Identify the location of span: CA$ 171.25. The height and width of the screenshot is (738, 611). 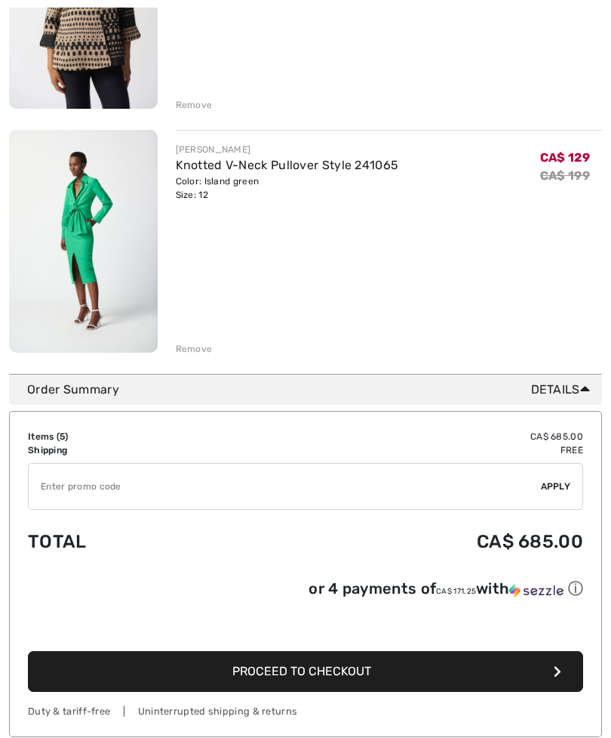
(456, 591).